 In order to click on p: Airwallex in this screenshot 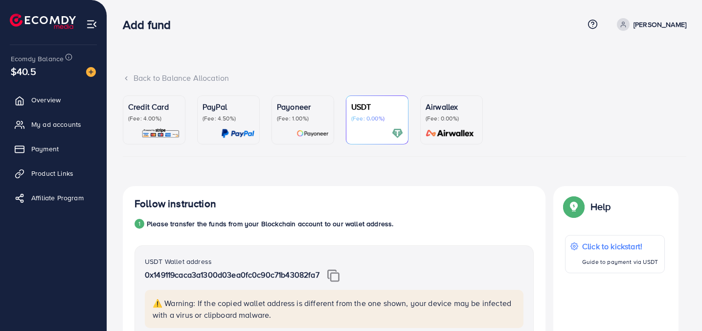, I will do `click(452, 107)`.